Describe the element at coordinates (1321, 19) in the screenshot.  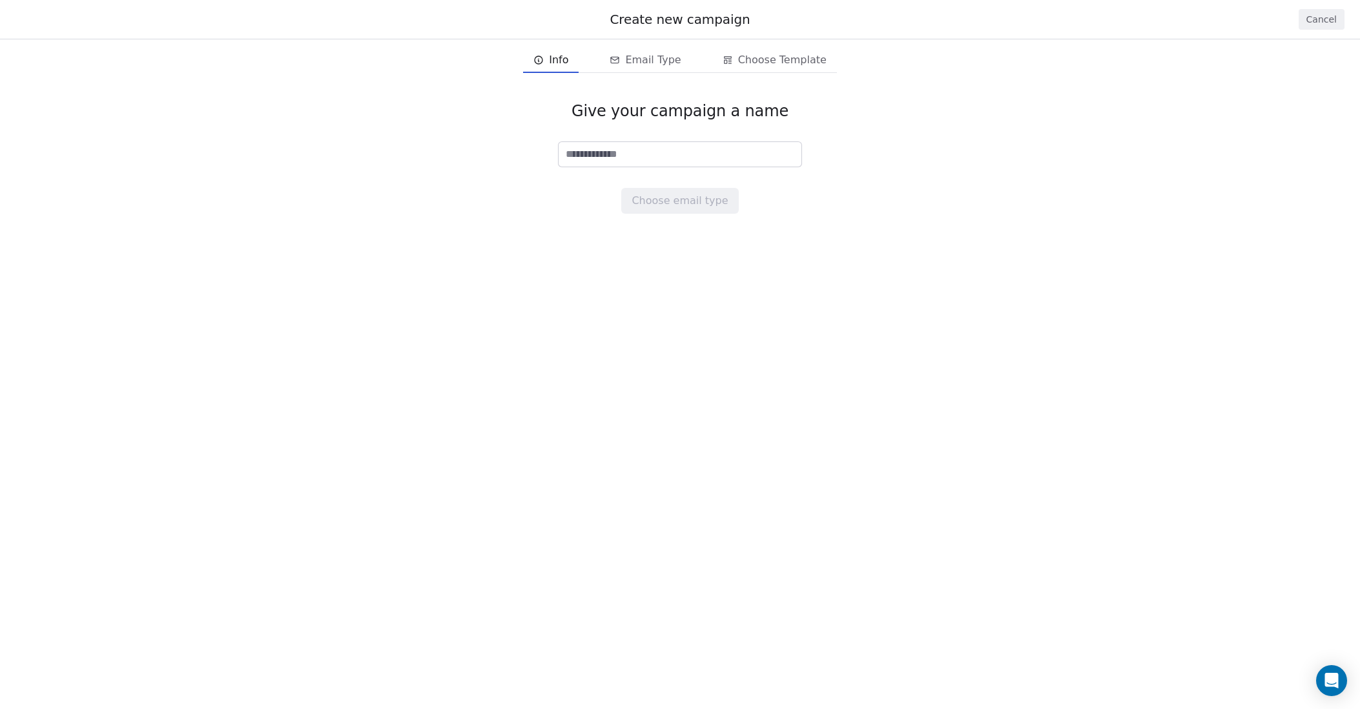
I see `button: Cancel` at that location.